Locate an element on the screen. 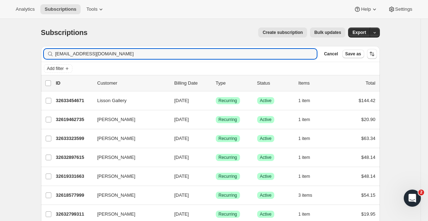 Image resolution: width=428 pixels, height=221 pixels. p: 32619462735 is located at coordinates (74, 119).